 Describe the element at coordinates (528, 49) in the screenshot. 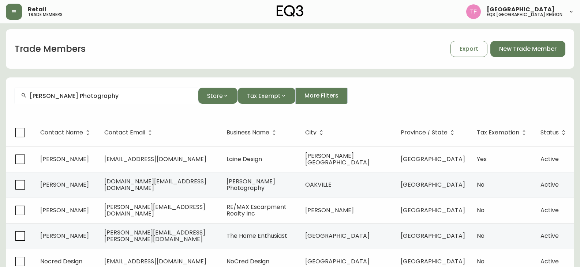

I see `span: New Trade Member` at that location.